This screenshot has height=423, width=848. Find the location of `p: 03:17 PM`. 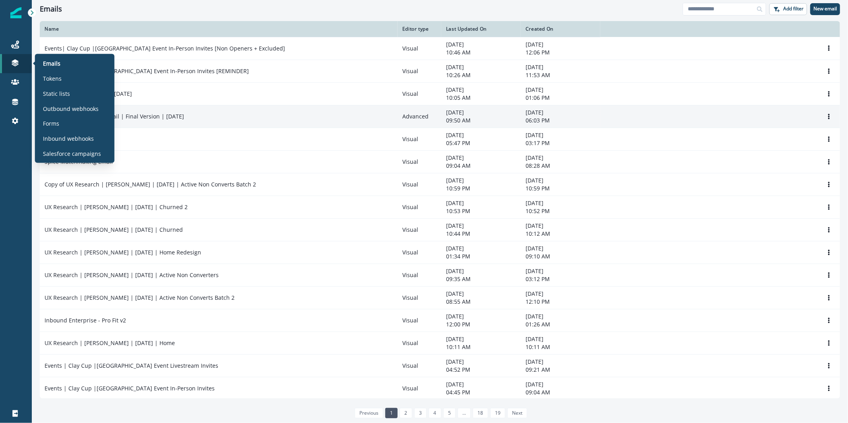

p: 03:17 PM is located at coordinates (560, 143).